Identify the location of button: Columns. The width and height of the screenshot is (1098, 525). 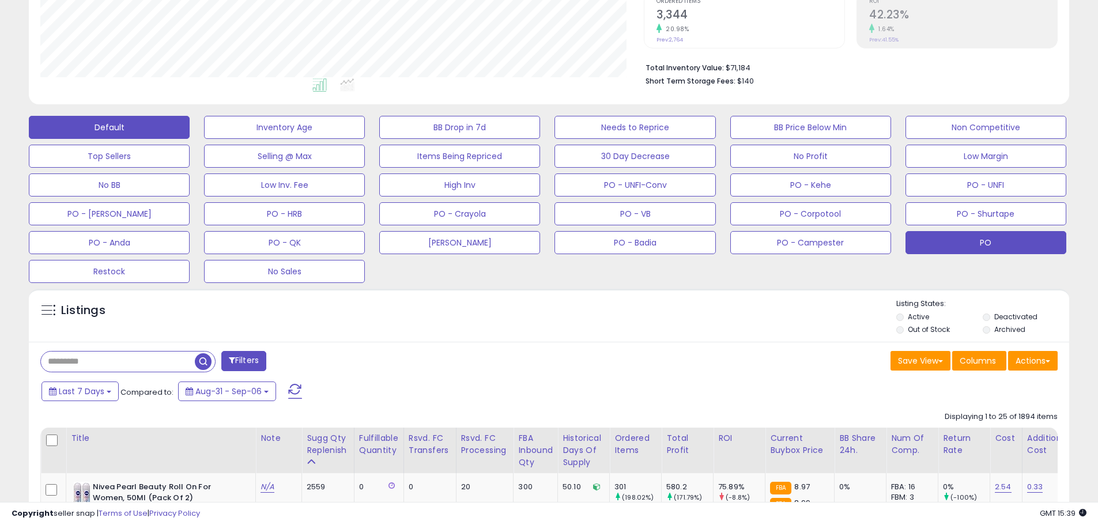
(979, 361).